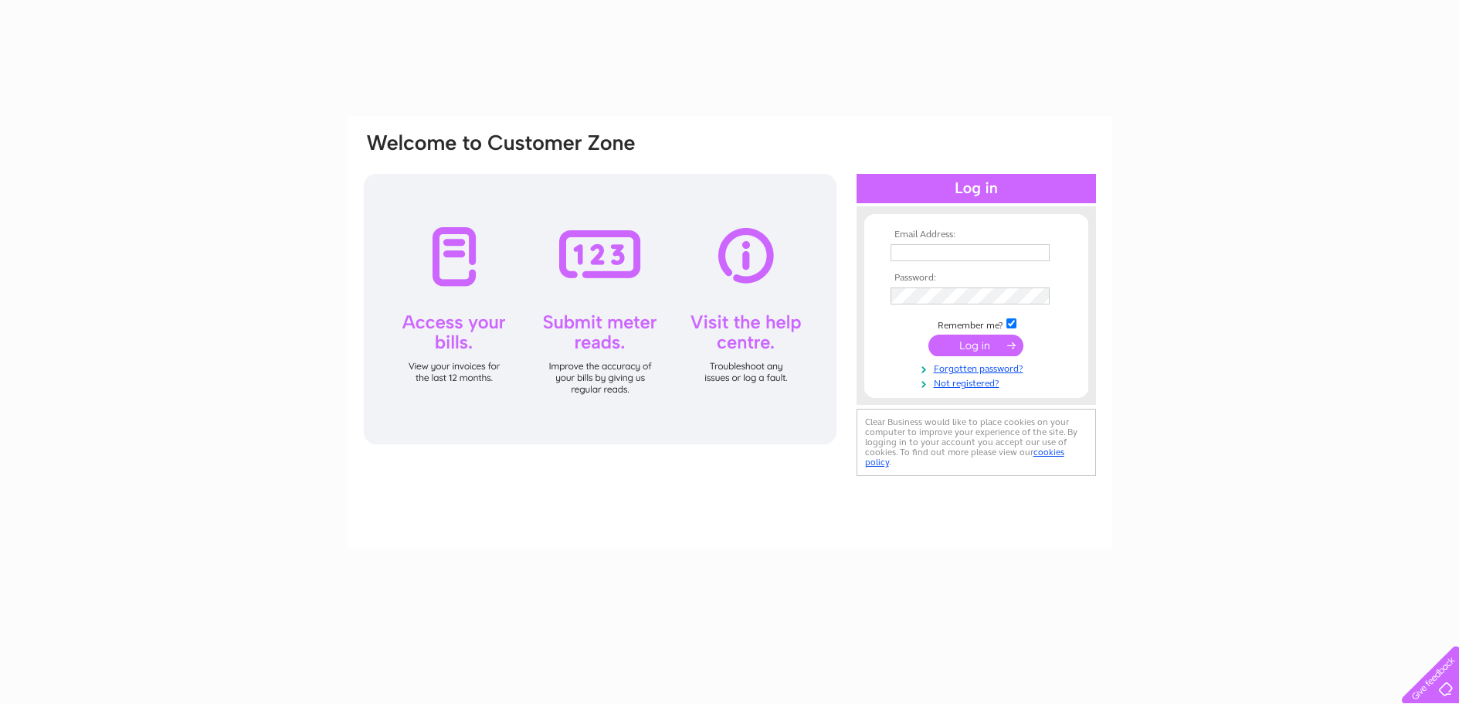  I want to click on div: Clear Business would like to place cookies on your computer to improve your experience of the sit..., so click(976, 442).